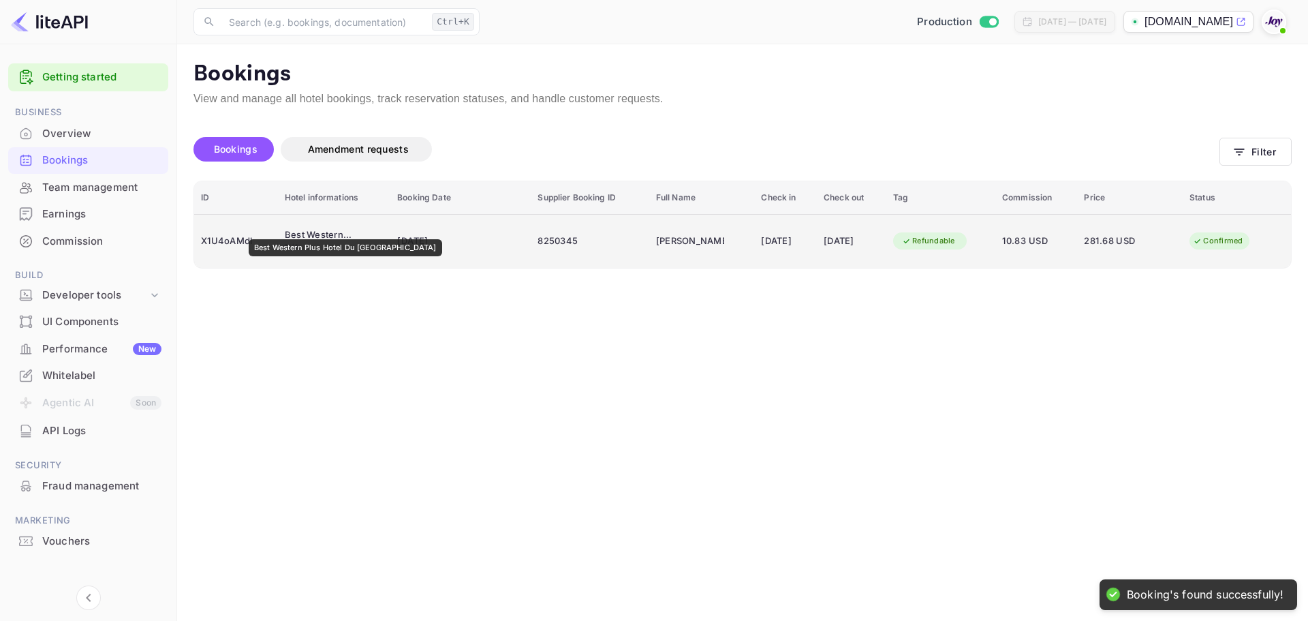  I want to click on img: With Joy, so click(1274, 22).